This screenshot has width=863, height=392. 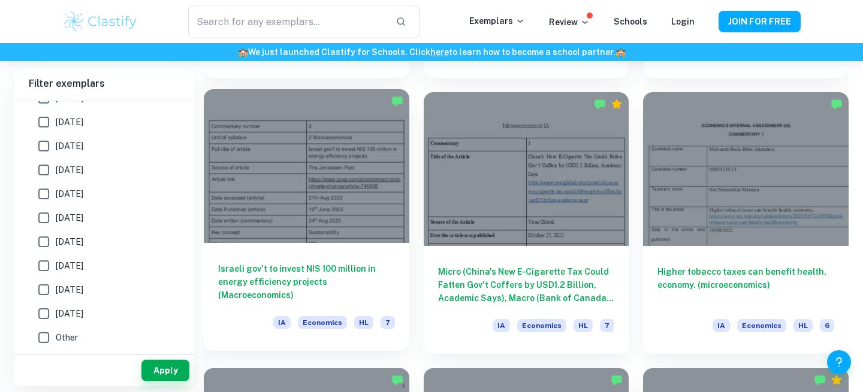 I want to click on a: Israeli gov't to invest NIS 100 million in energy efficiency projects (Macroeconomics)IAEconomicsHL7, so click(x=306, y=223).